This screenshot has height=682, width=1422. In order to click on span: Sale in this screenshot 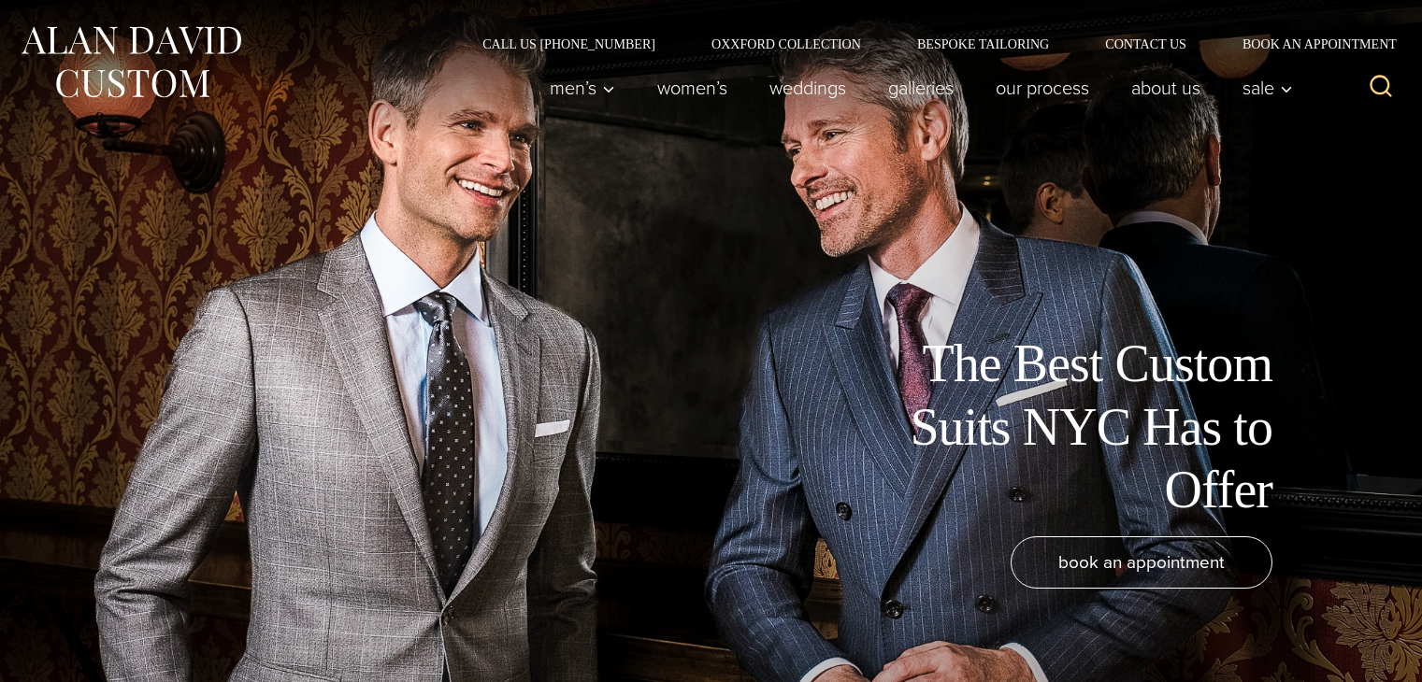, I will do `click(1268, 88)`.